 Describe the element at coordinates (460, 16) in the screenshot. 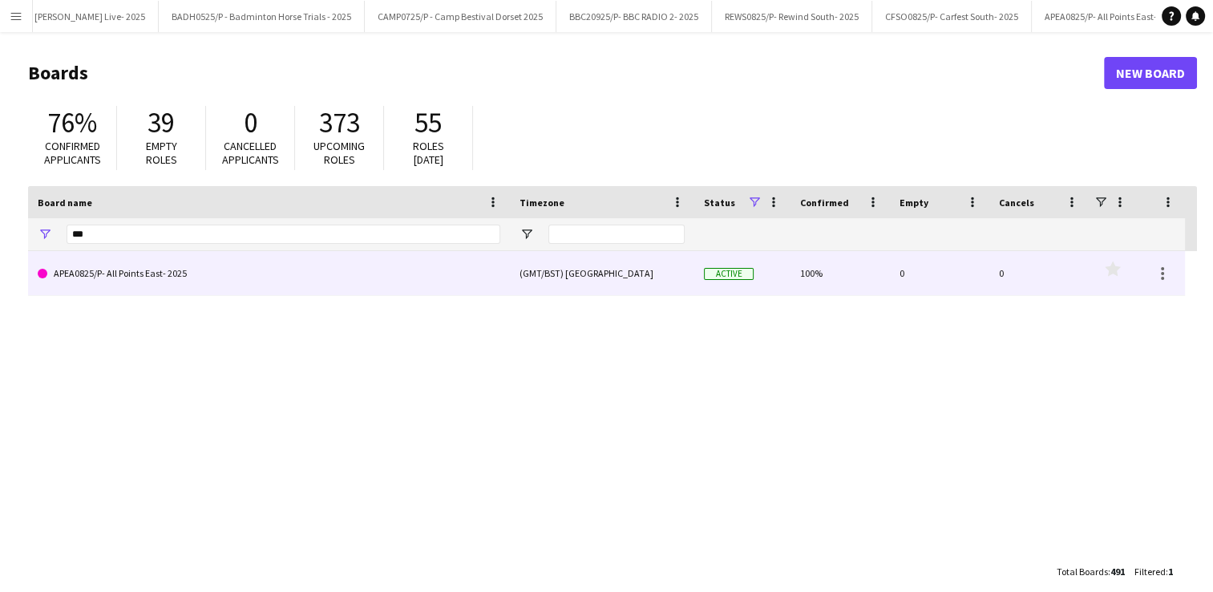

I see `button: CAMP0725/P - Camp Bestival Dorset 2025` at that location.